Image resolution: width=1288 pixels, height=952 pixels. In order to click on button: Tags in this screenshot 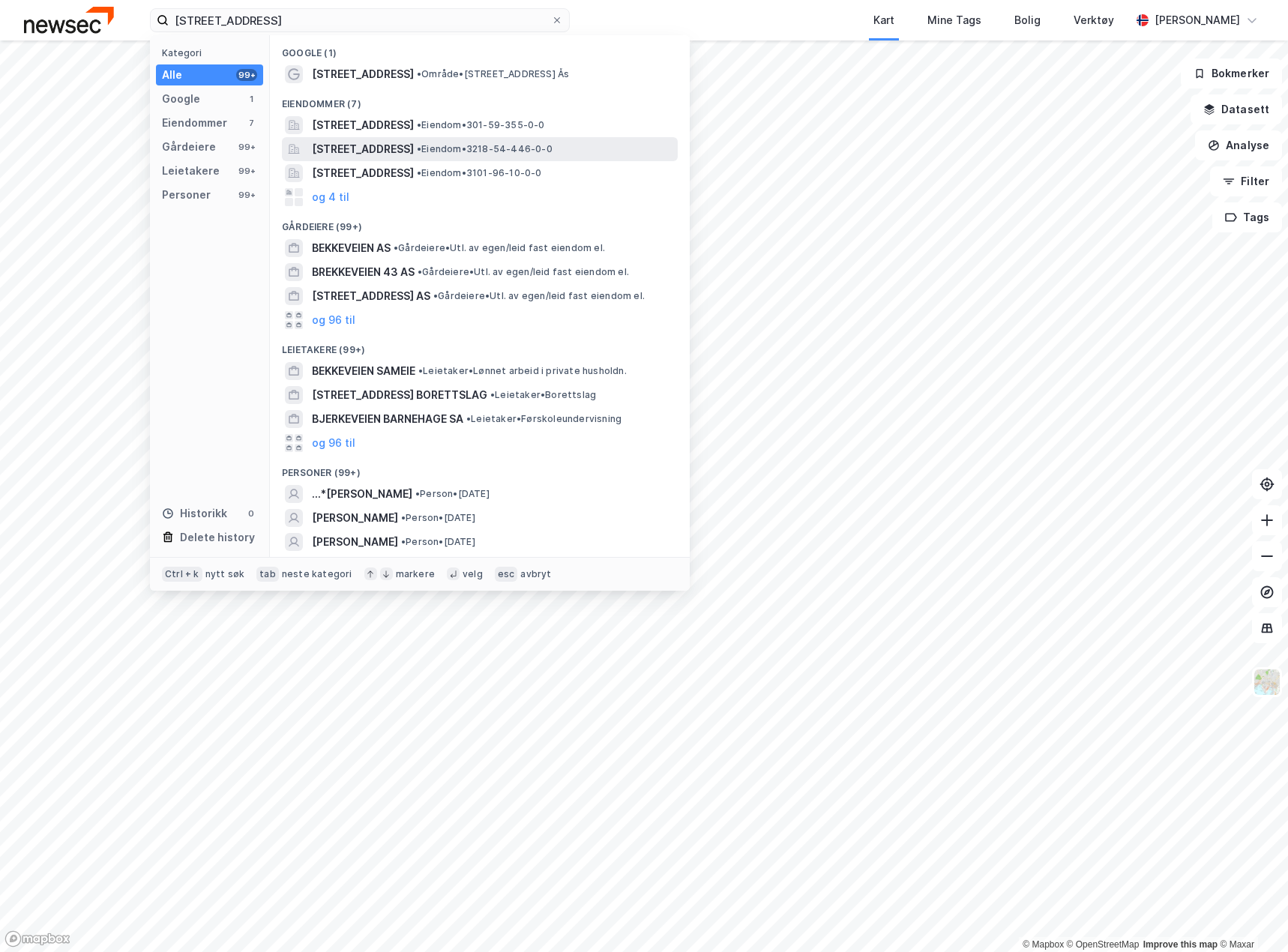, I will do `click(1247, 217)`.